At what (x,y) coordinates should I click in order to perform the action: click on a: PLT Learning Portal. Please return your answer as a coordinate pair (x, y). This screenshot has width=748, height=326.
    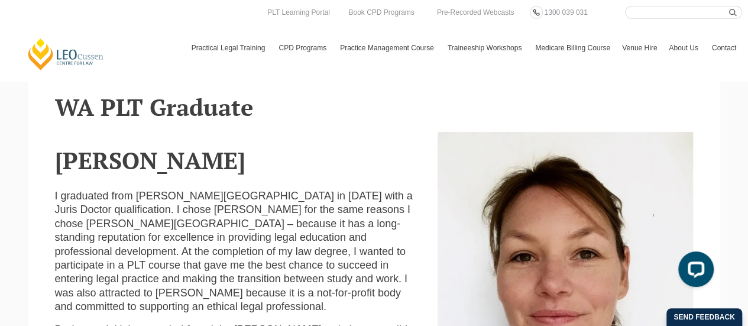
    Looking at the image, I should click on (299, 12).